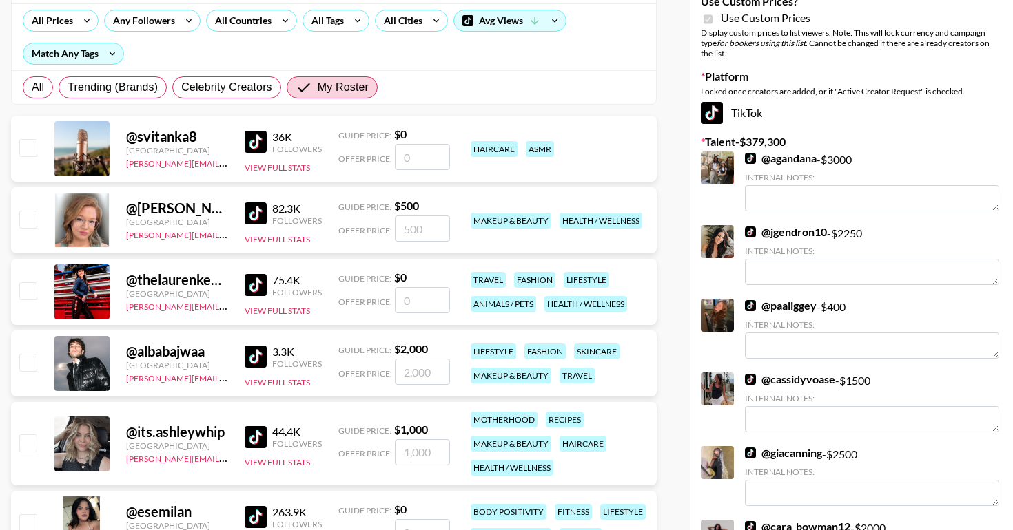 Image resolution: width=1013 pixels, height=530 pixels. I want to click on div: 75.4K, so click(297, 280).